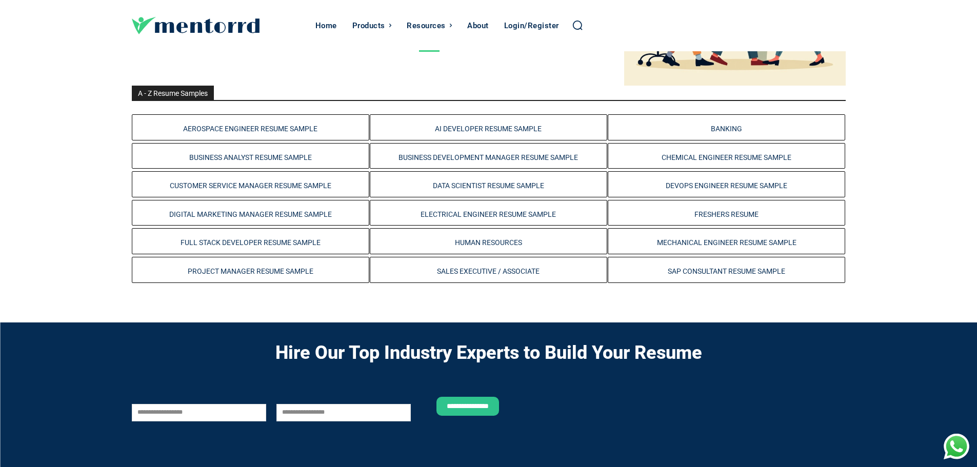  What do you see at coordinates (488, 186) in the screenshot?
I see `a: Data Scientist Resume Sample` at bounding box center [488, 186].